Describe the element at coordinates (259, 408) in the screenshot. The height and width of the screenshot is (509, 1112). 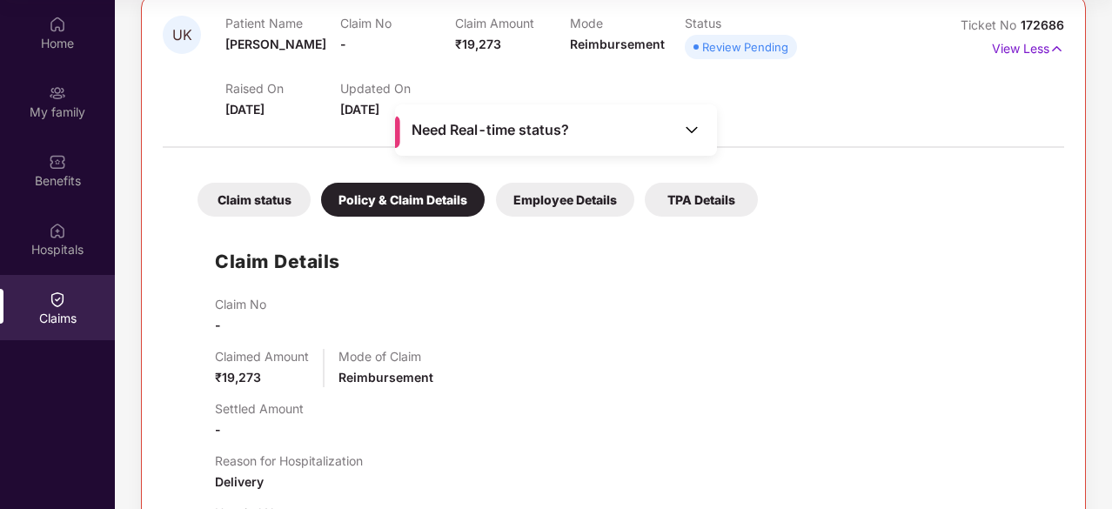
I see `p: Settled Amount` at that location.